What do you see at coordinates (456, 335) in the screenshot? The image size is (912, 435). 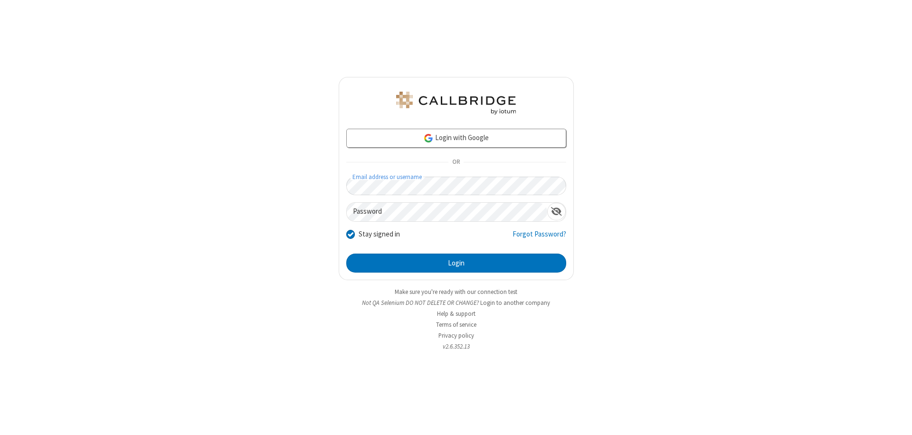 I see `a: Privacy policy` at bounding box center [456, 335].